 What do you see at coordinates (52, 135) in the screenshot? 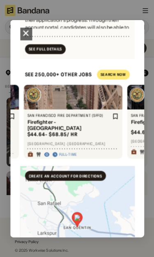
I see `div: $ 44.64 - $68.85 / hr` at bounding box center [52, 135].